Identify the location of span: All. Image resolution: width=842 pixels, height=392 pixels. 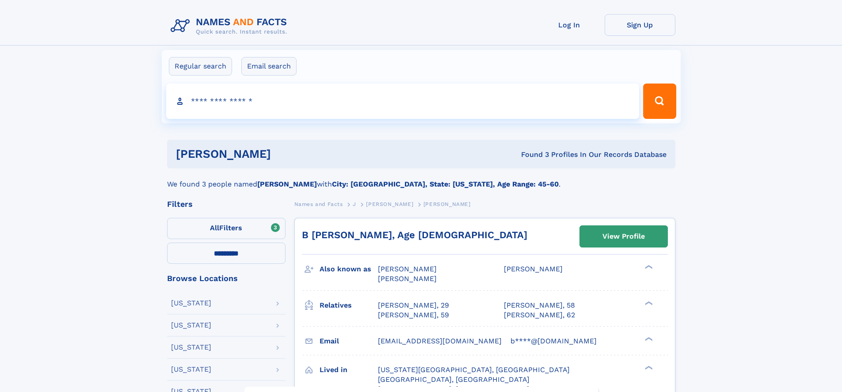
(214, 228).